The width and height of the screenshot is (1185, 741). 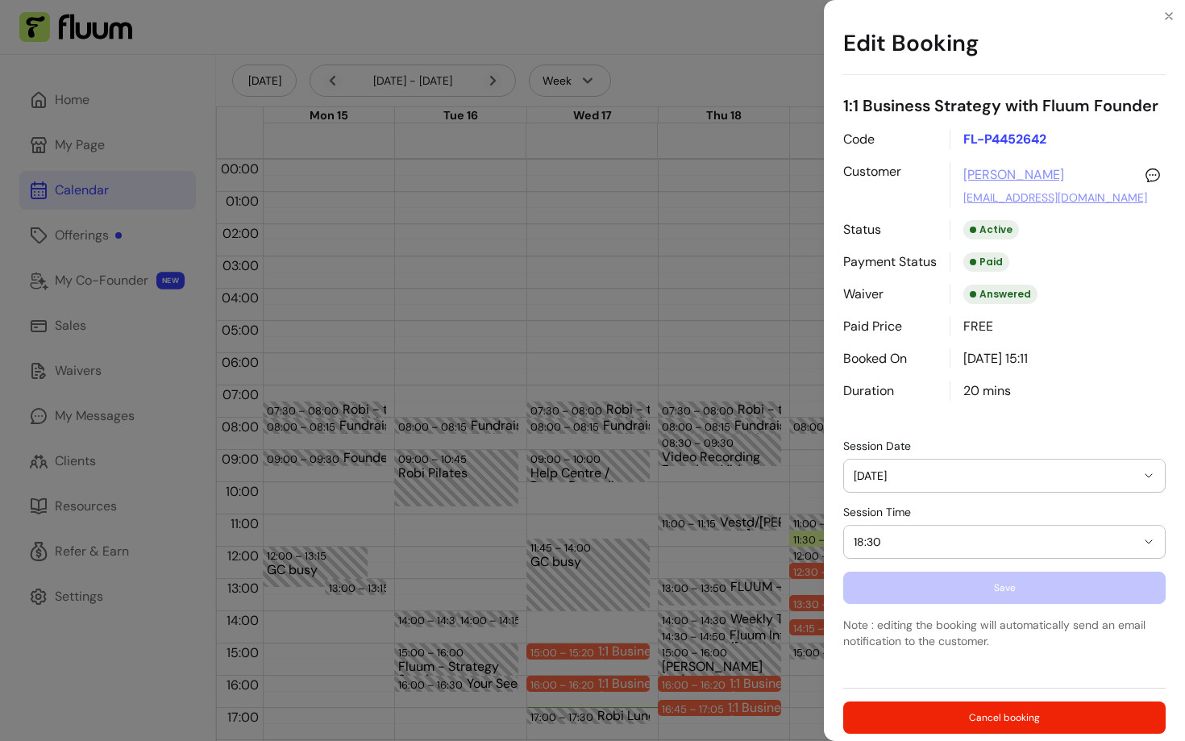 What do you see at coordinates (1058, 327) in the screenshot?
I see `div: FREE` at bounding box center [1058, 327].